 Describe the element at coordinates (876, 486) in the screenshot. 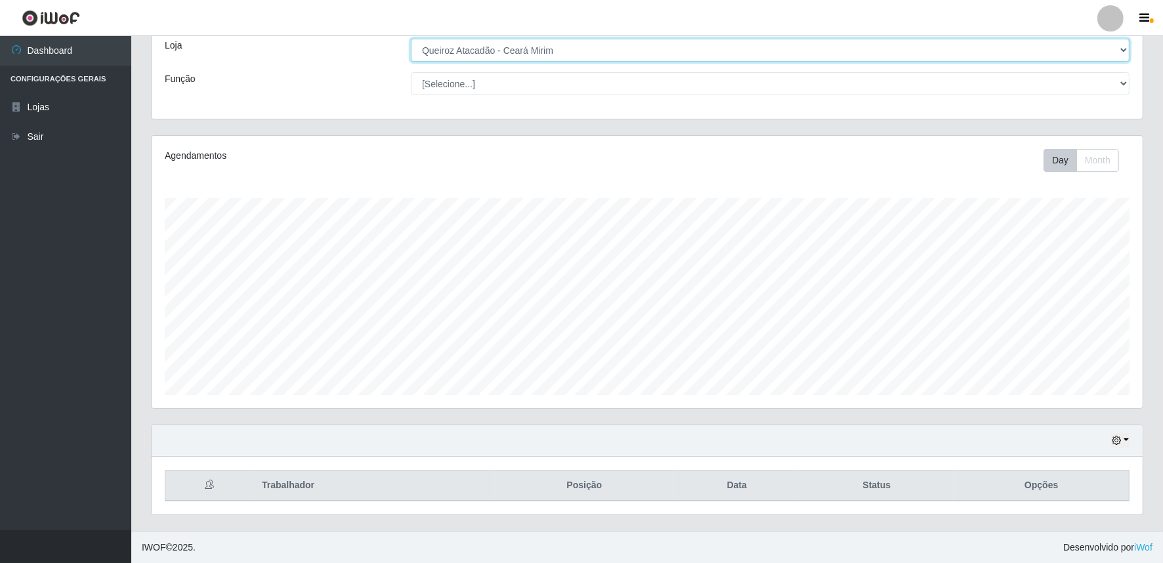

I see `th: Status` at that location.